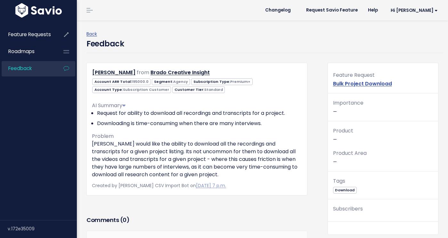 The image size is (448, 238). I want to click on span: Subscription Type:, so click(222, 82).